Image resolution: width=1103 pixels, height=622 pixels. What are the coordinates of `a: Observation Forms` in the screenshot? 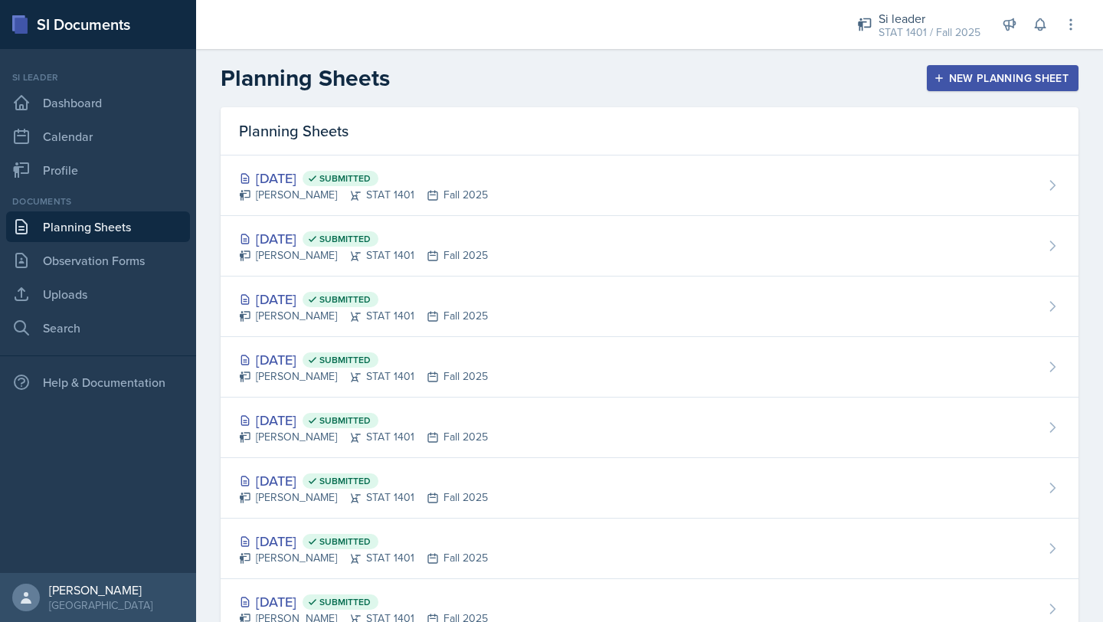 It's located at (98, 260).